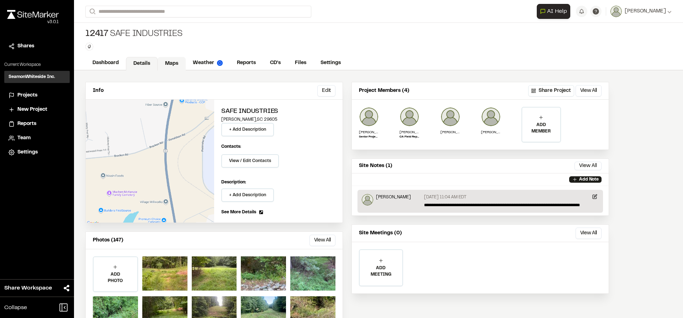 This screenshot has width=683, height=318. Describe the element at coordinates (27, 152) in the screenshot. I see `span: Settings` at that location.